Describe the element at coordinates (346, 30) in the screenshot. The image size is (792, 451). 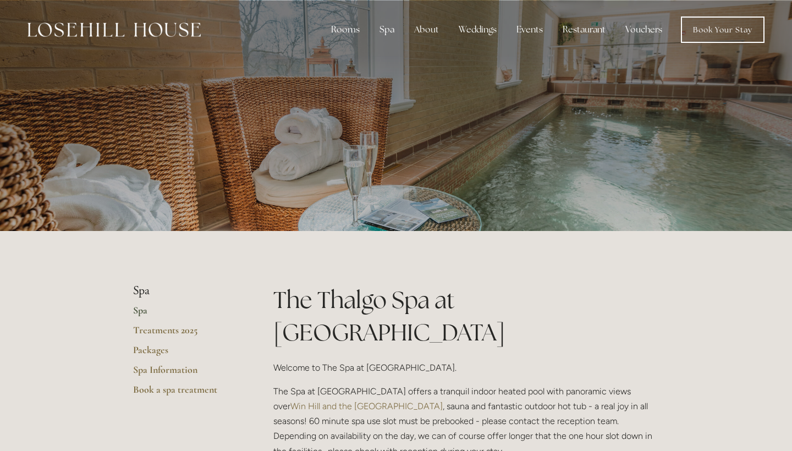
I see `div: Rooms` at that location.